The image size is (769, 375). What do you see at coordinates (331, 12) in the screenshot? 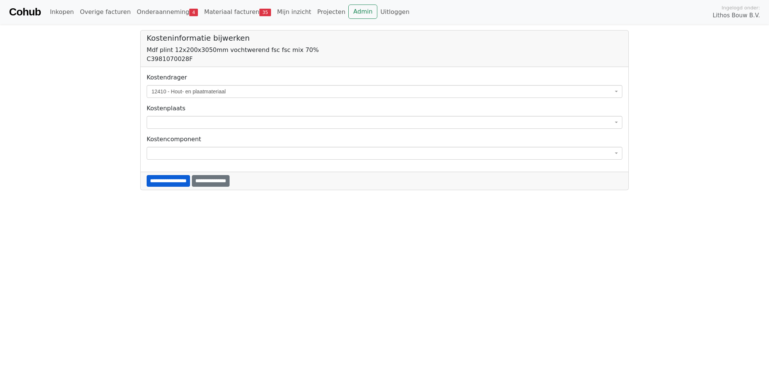
I see `a: Projecten` at bounding box center [331, 12].